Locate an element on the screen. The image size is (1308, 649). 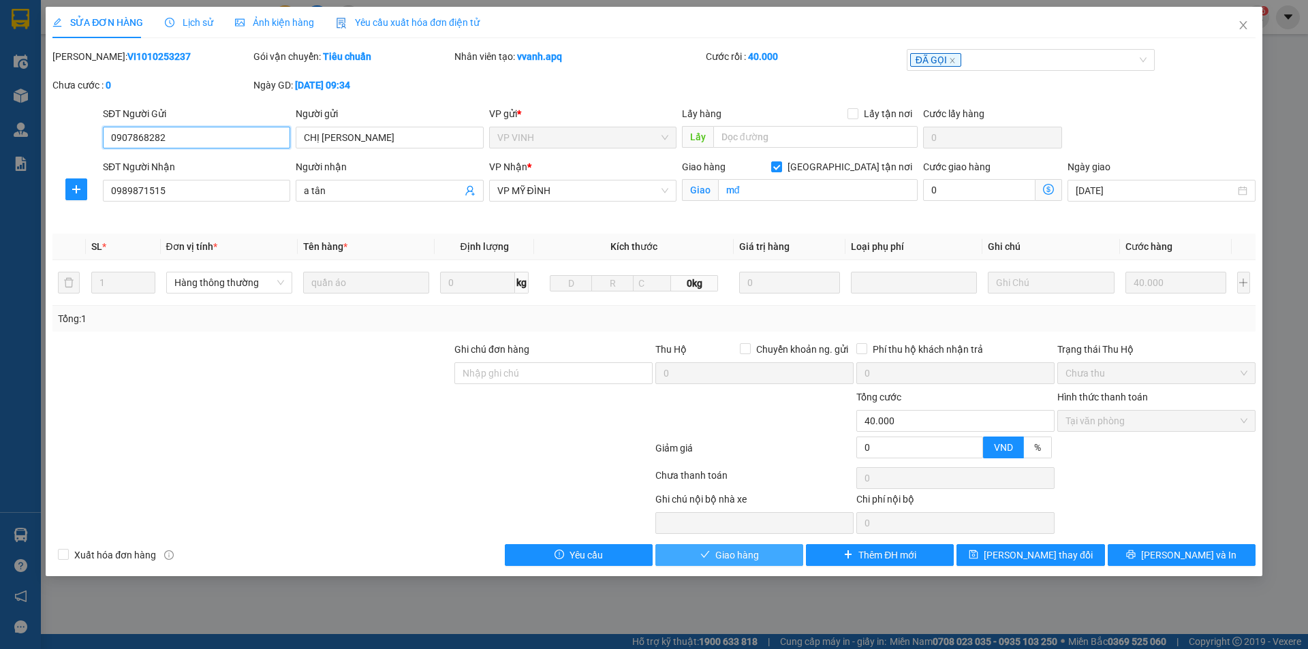
span: Yêu cầu xuất hóa đơn điện tử is located at coordinates (408, 22).